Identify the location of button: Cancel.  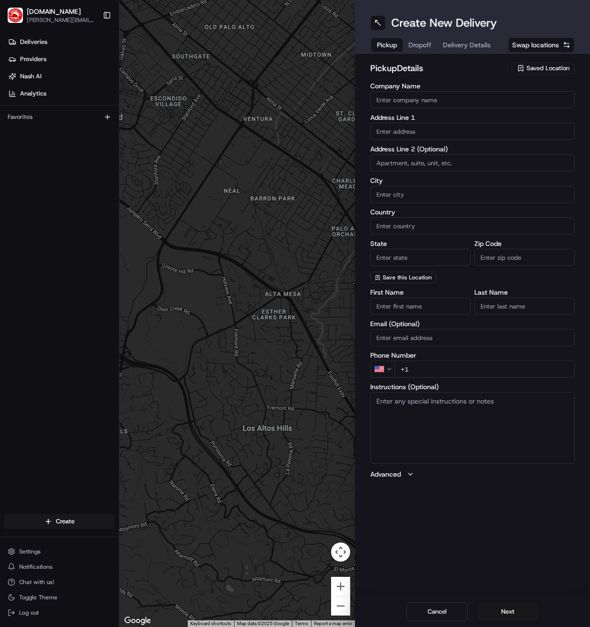
(437, 612).